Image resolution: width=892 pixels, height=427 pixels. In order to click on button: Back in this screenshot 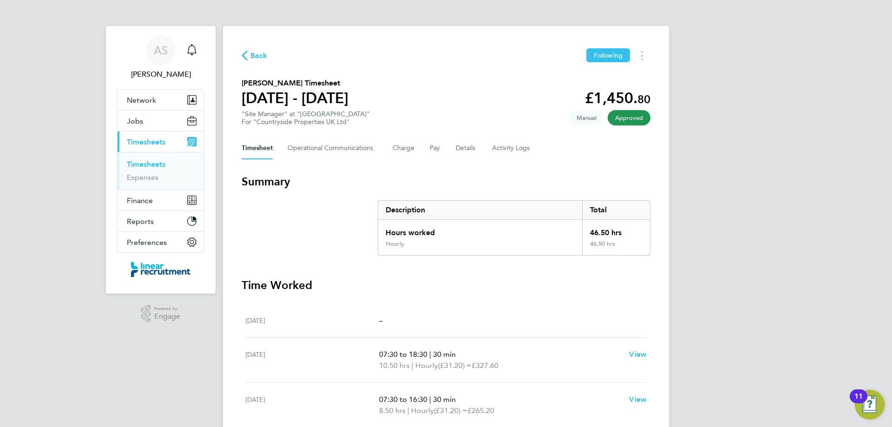, I will do `click(254, 55)`.